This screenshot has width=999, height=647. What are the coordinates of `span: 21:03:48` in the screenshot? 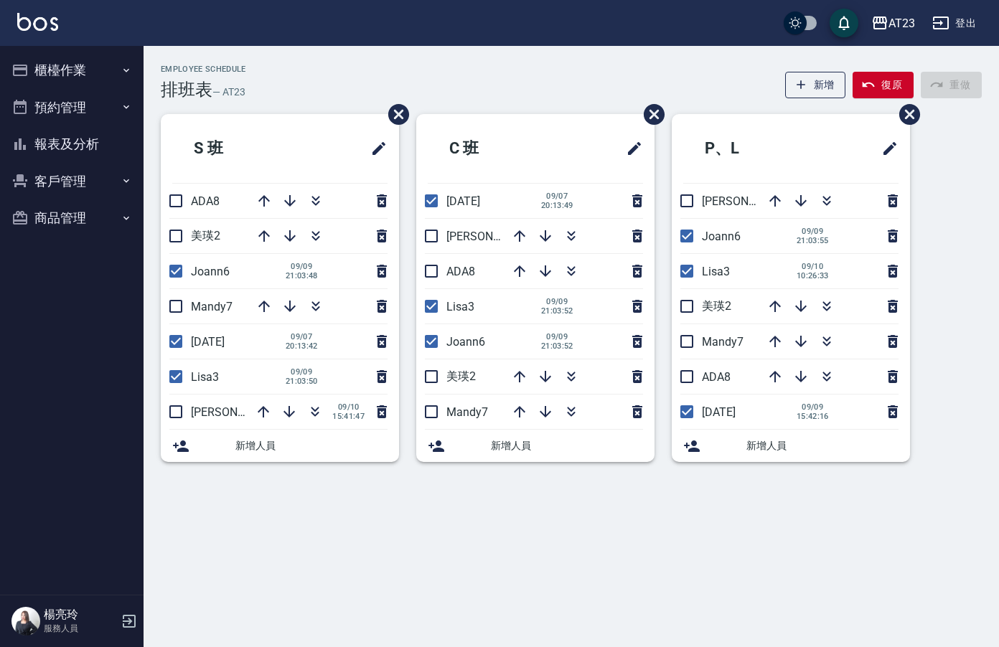 It's located at (301, 276).